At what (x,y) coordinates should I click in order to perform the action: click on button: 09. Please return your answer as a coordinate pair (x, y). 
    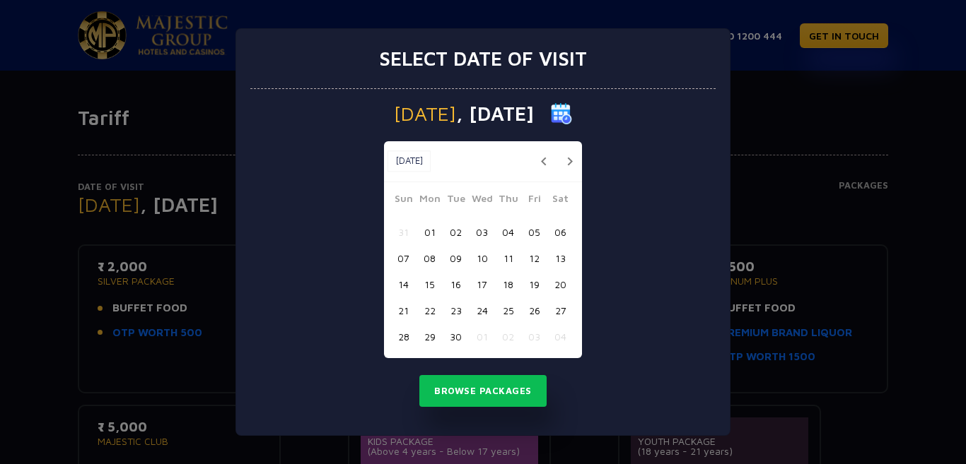
    Looking at the image, I should click on (455, 258).